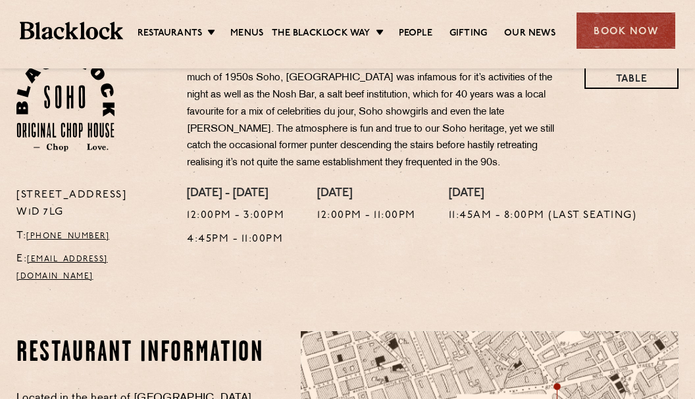  I want to click on p: 11:45am - 8:00pm (Last seating), so click(543, 216).